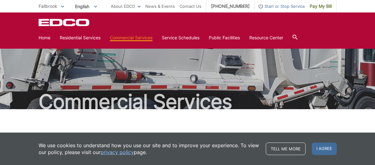  I want to click on a: EDCD logo. Return to the homepage., so click(64, 22).